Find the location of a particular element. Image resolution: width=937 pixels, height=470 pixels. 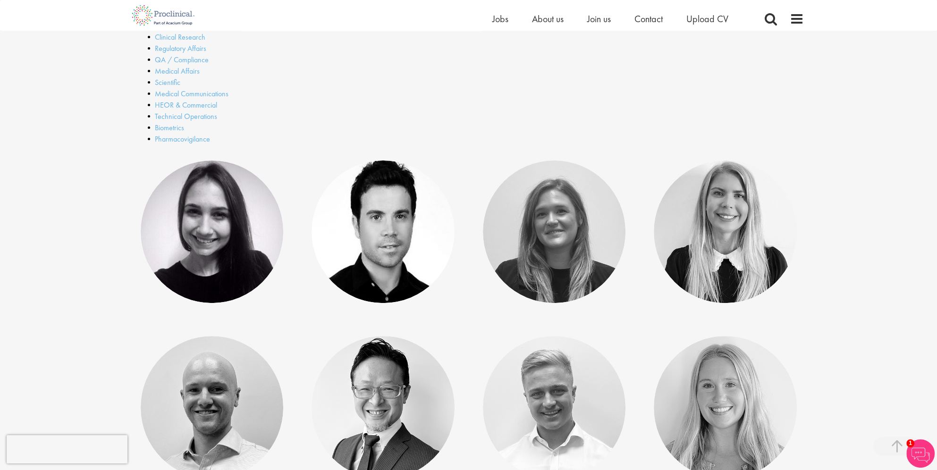

a: About us is located at coordinates (548, 19).